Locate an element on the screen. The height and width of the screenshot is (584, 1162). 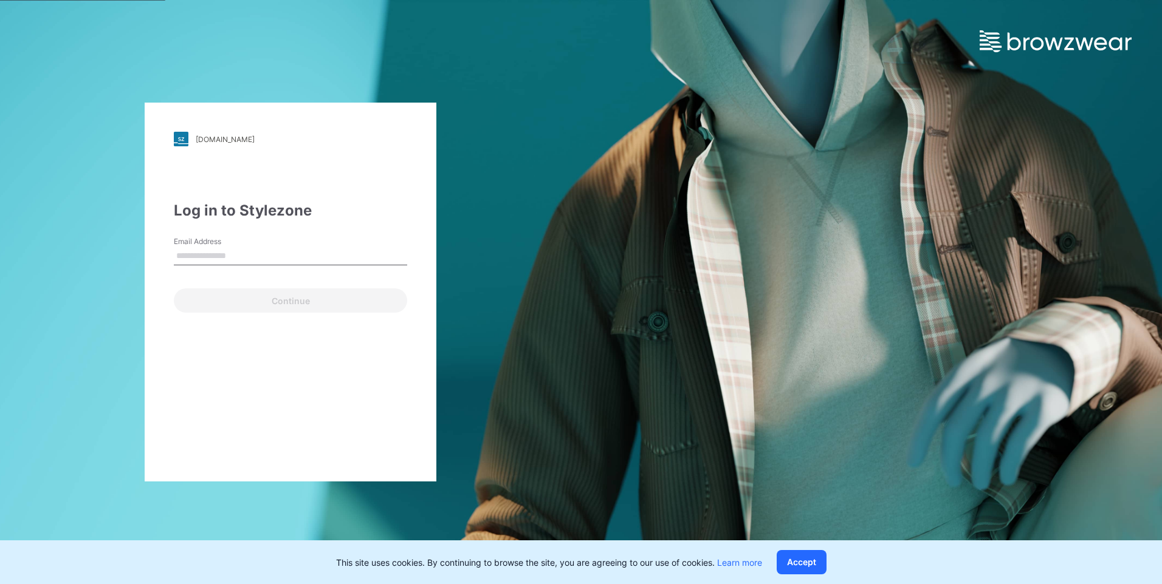
label: Email Address is located at coordinates (216, 242).